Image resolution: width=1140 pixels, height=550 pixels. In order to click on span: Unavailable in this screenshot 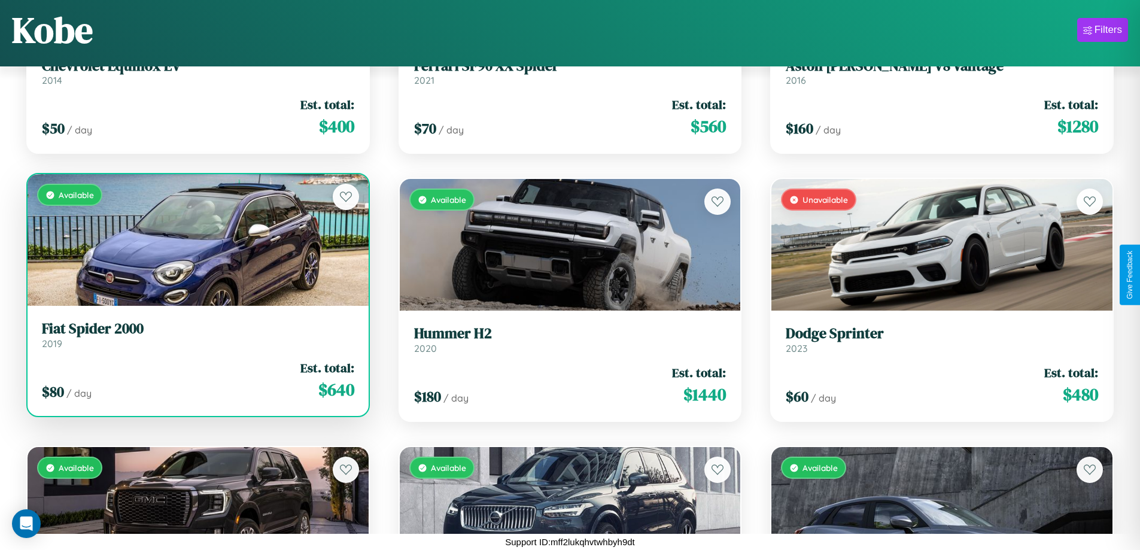, I will do `click(825, 199)`.